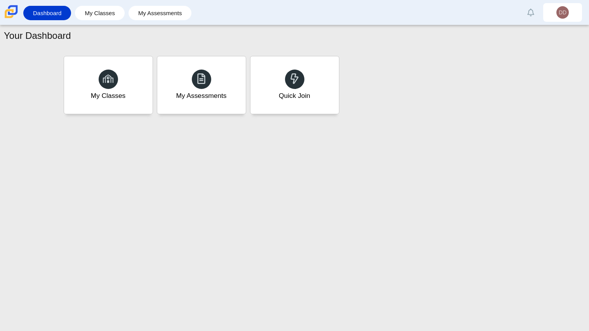 The height and width of the screenshot is (331, 589). I want to click on img: Carmen School of Science & Technology, so click(11, 12).